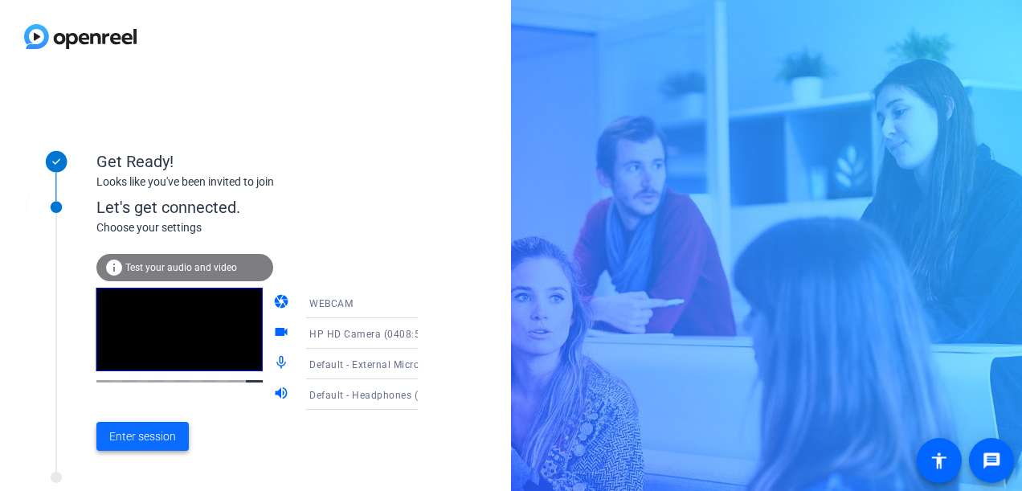 The image size is (1022, 491). What do you see at coordinates (375, 334) in the screenshot?
I see `span: HP HD Camera (0408:5347)` at bounding box center [375, 334].